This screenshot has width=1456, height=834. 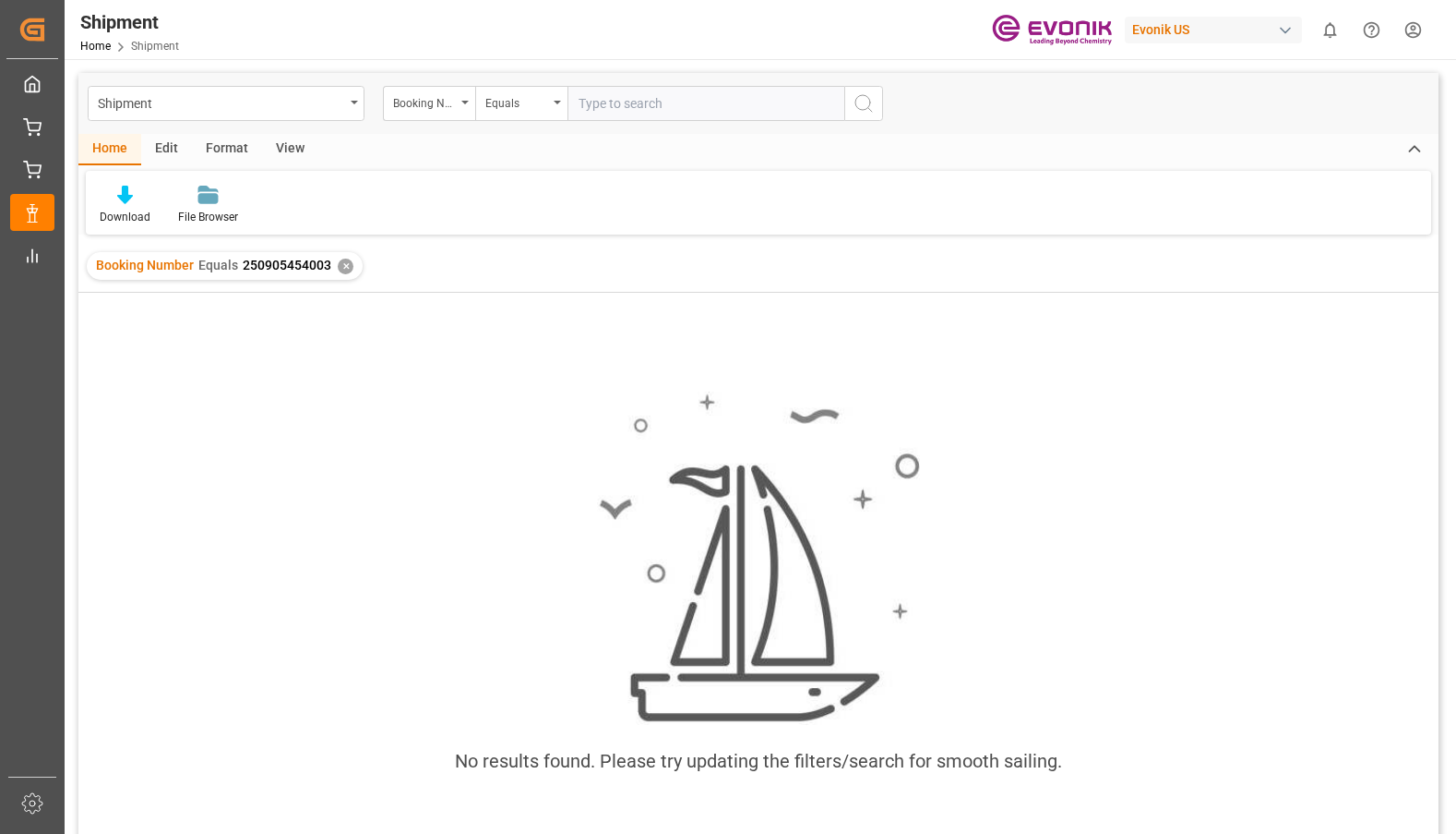 I want to click on div: Evonik US, so click(x=1213, y=30).